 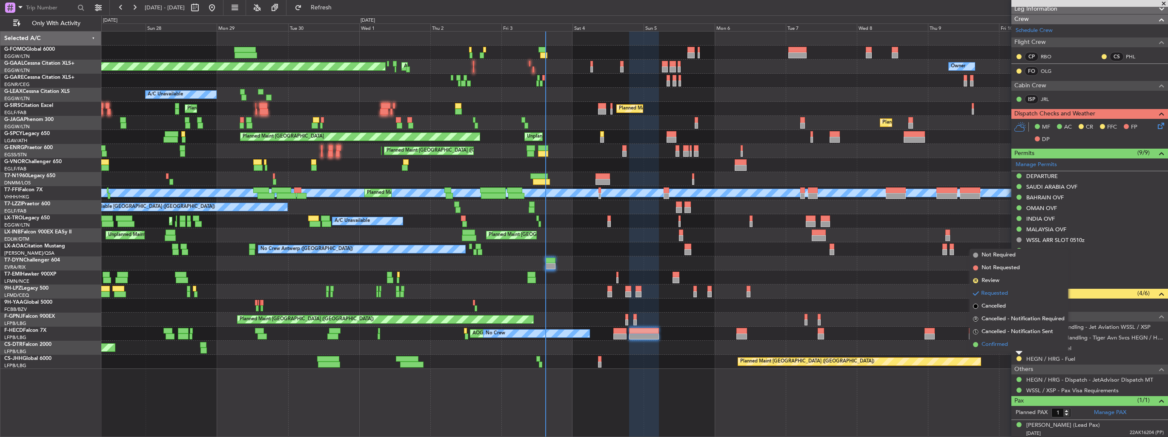 What do you see at coordinates (1030, 86) in the screenshot?
I see `span: Cabin Crew` at bounding box center [1030, 86].